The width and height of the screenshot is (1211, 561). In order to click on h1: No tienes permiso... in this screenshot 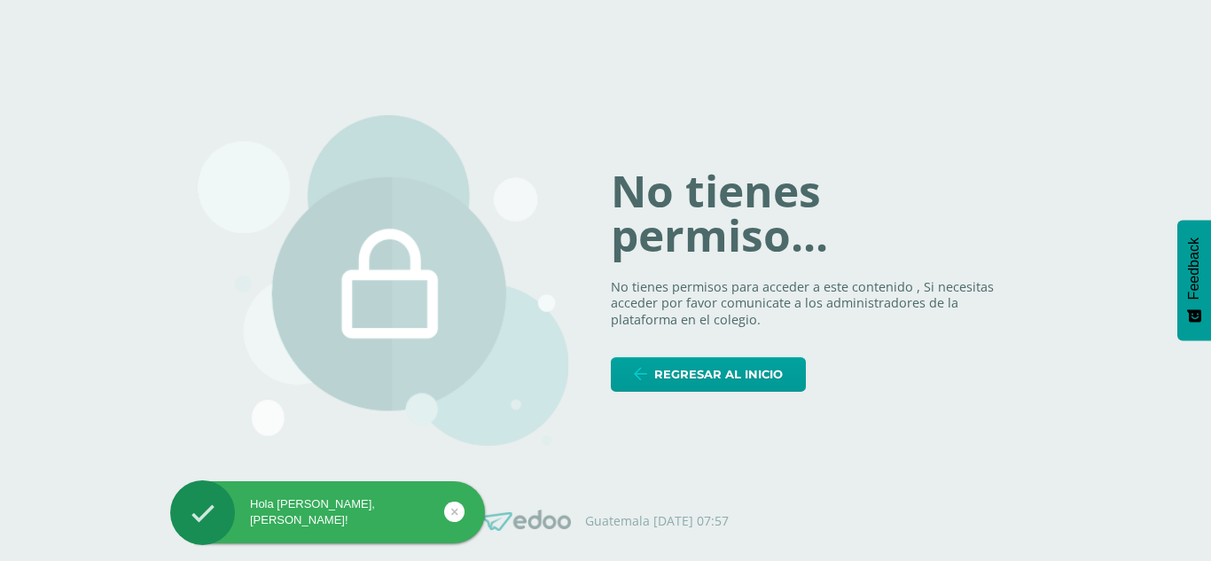, I will do `click(812, 213)`.